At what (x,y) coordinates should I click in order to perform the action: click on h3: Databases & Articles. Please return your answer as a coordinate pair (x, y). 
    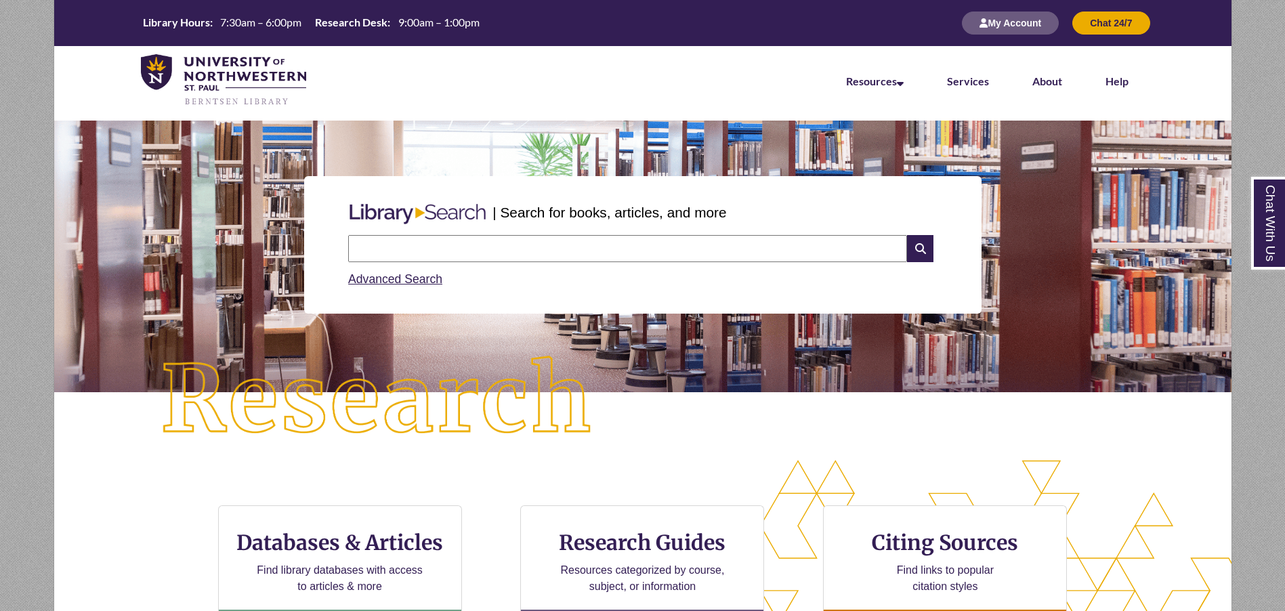
    Looking at the image, I should click on (340, 543).